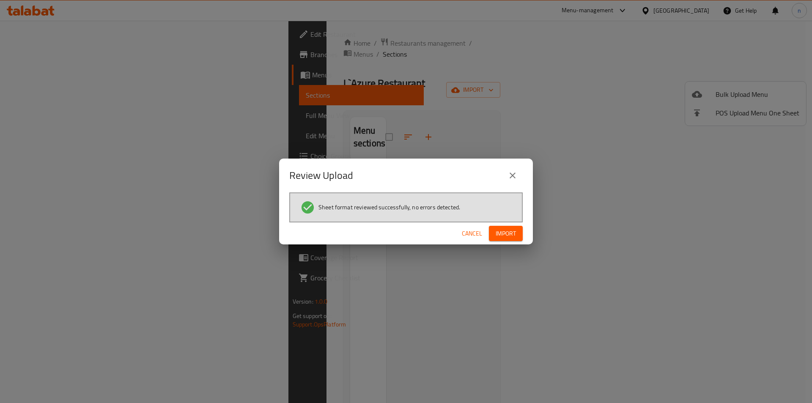 This screenshot has height=403, width=812. What do you see at coordinates (506, 234) in the screenshot?
I see `span: Import` at bounding box center [506, 234].